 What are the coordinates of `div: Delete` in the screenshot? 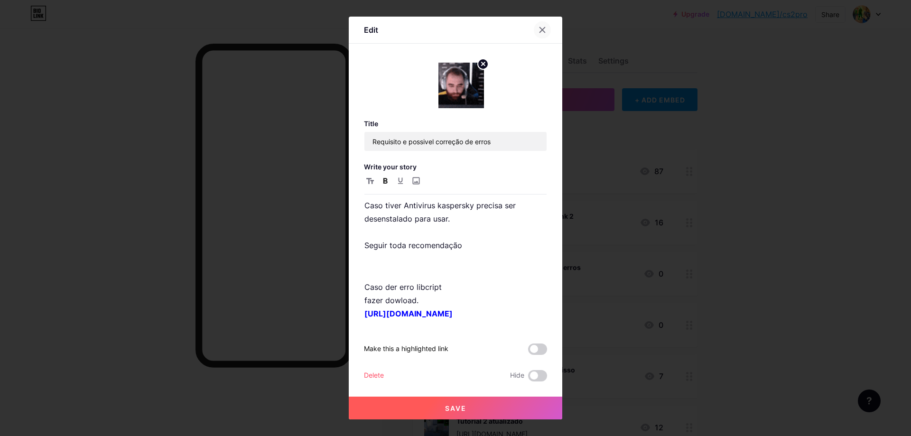 It's located at (374, 376).